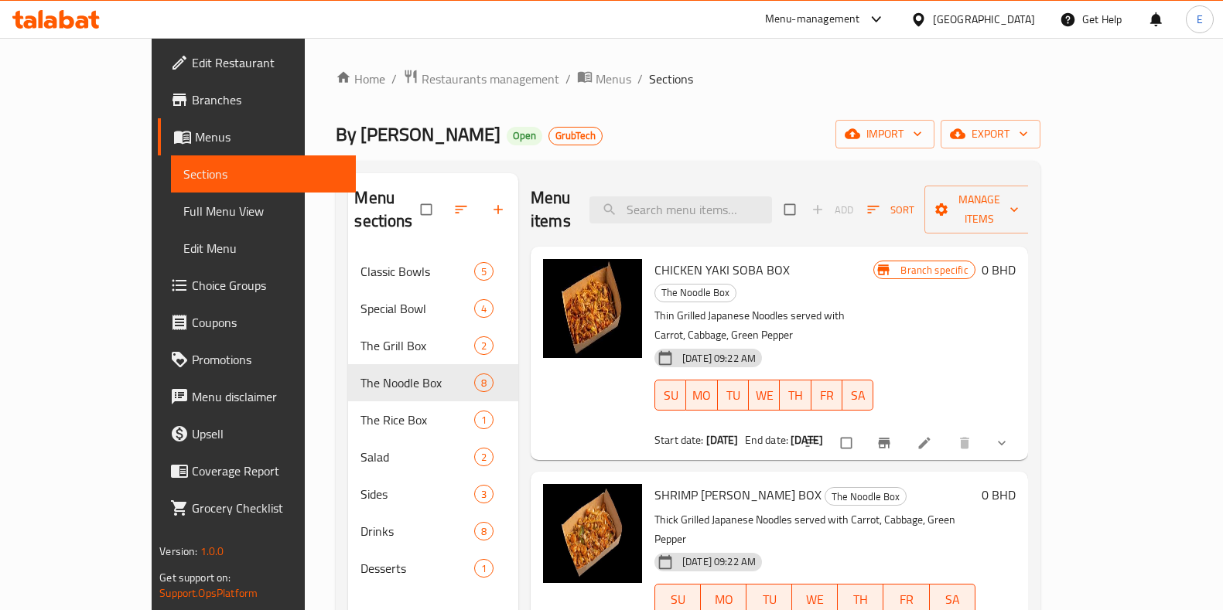  I want to click on span: 5, so click(484, 272).